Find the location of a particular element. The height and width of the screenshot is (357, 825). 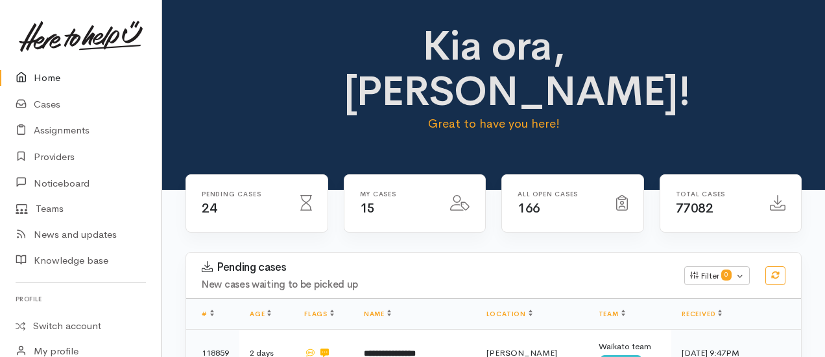

h6: Pending cases is located at coordinates (243, 194).